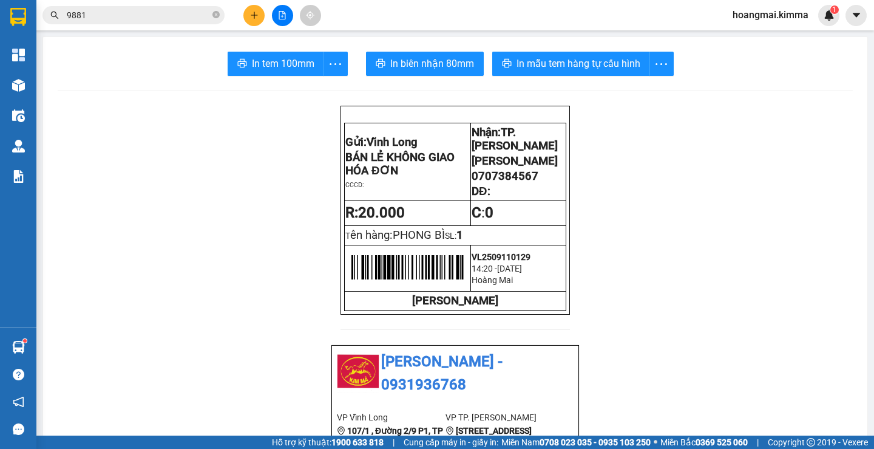 Image resolution: width=874 pixels, height=449 pixels. I want to click on strong: 1900 633 818, so click(358, 442).